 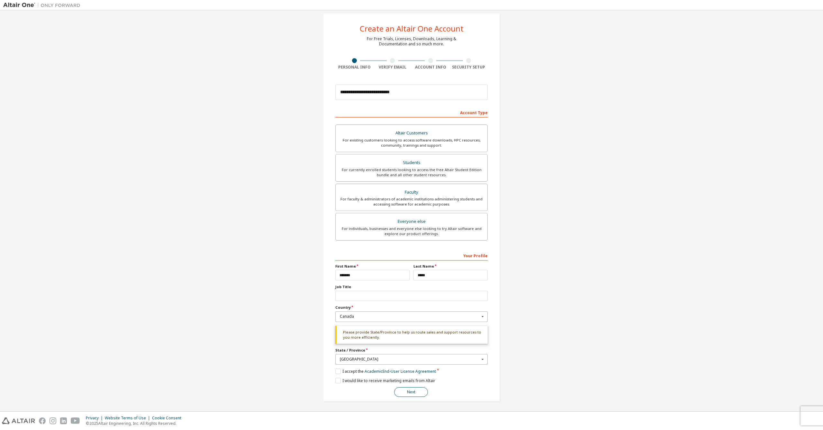 I want to click on button: Next, so click(x=411, y=392).